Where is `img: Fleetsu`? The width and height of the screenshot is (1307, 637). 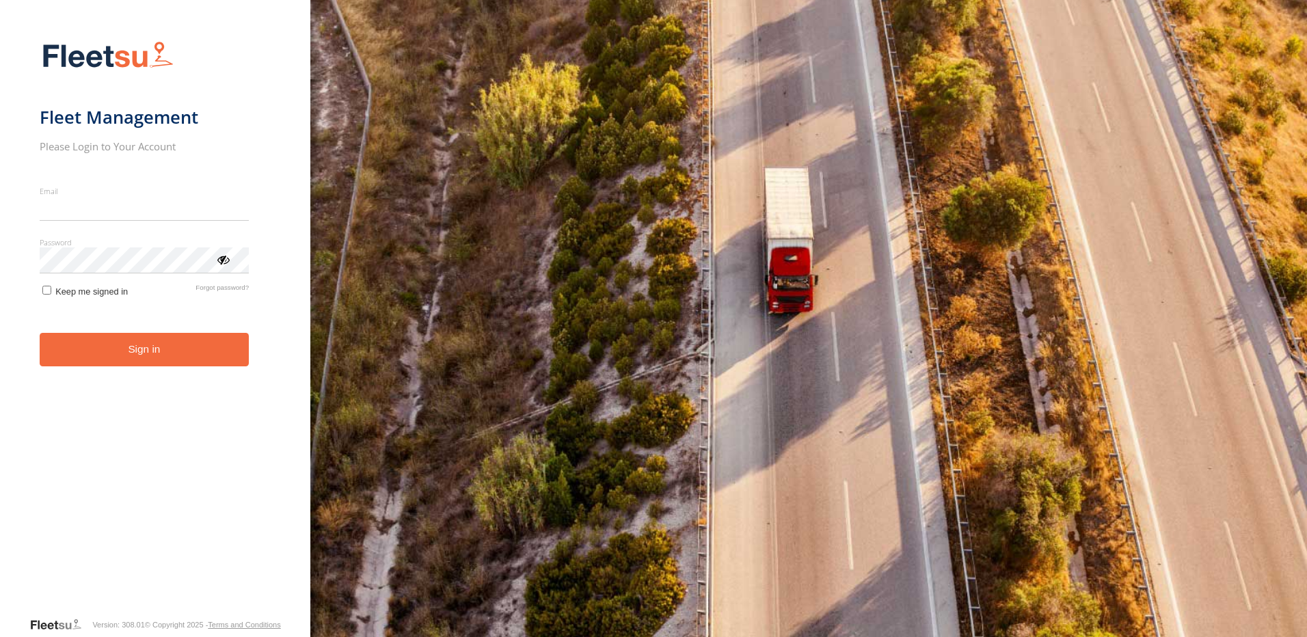
img: Fleetsu is located at coordinates (108, 55).